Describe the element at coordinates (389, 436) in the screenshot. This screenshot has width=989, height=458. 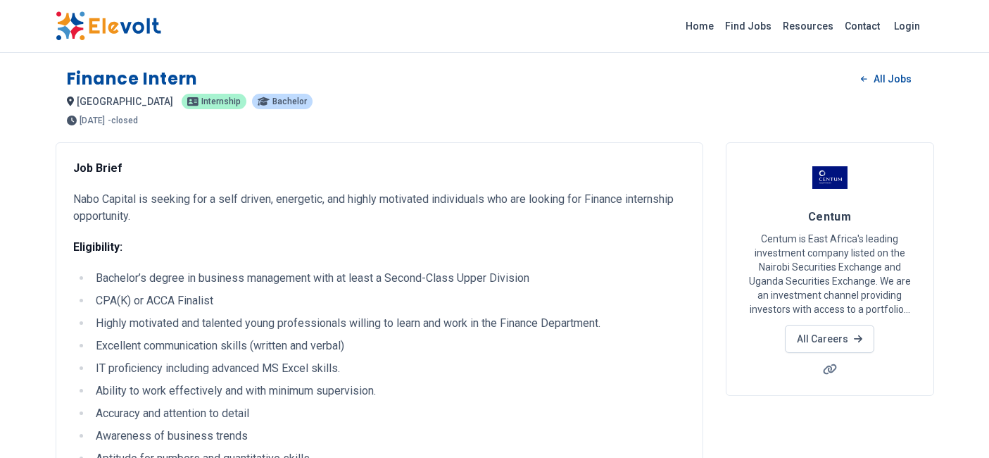
I see `li: Awareness of business trends` at that location.